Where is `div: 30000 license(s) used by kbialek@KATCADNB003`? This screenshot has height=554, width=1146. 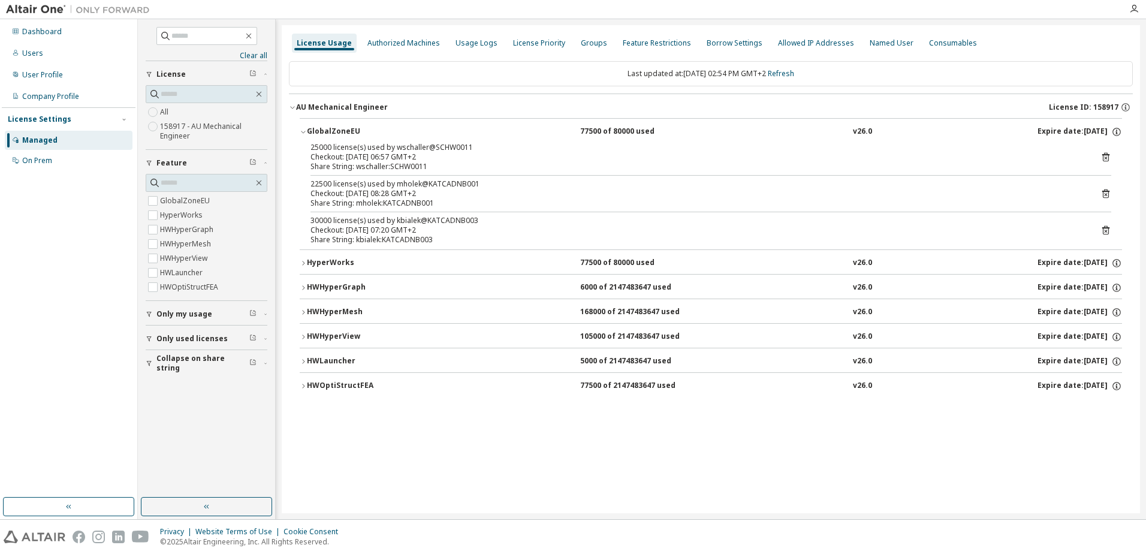
div: 30000 license(s) used by kbialek@KATCADNB003 is located at coordinates (696, 221).